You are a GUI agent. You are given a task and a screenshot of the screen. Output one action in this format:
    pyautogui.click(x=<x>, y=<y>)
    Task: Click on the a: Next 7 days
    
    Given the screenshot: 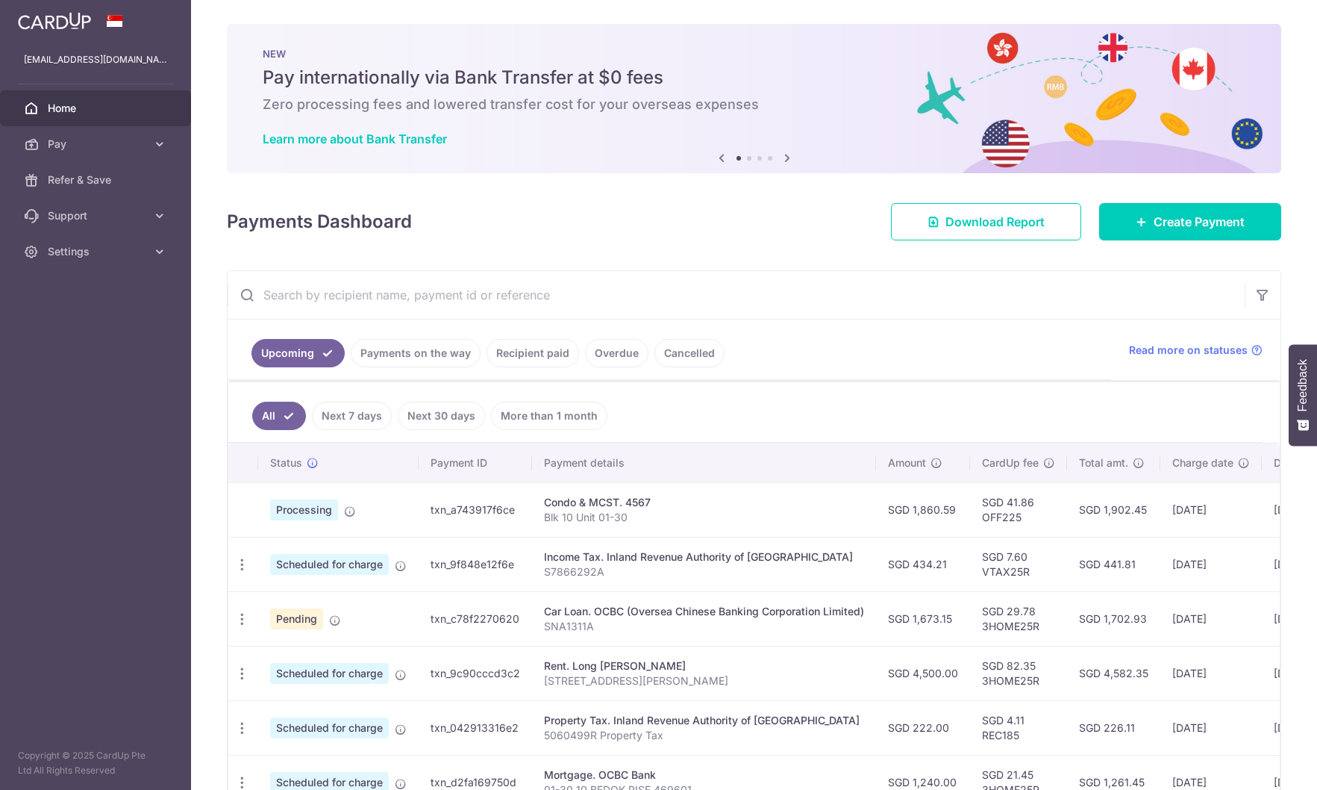 What is the action you would take?
    pyautogui.click(x=352, y=416)
    